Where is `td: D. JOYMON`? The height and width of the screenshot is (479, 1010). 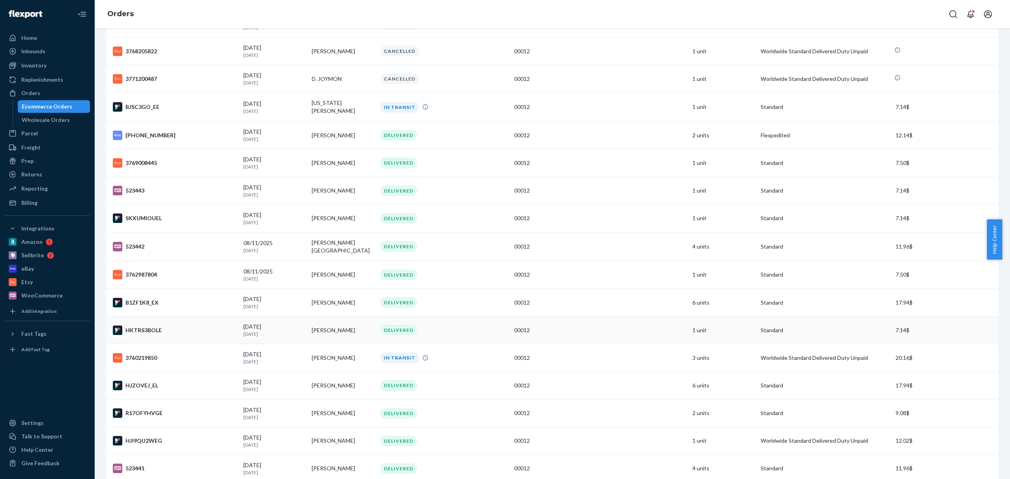
td: D. JOYMON is located at coordinates (342, 79).